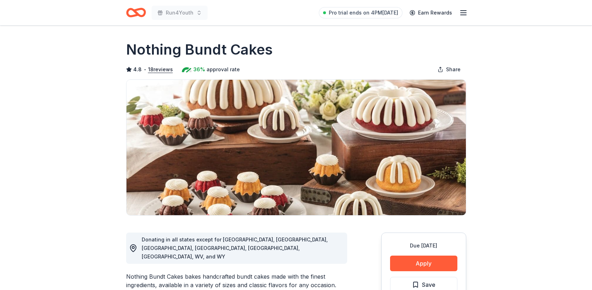 This screenshot has width=592, height=290. I want to click on a: Earn Rewards, so click(431, 13).